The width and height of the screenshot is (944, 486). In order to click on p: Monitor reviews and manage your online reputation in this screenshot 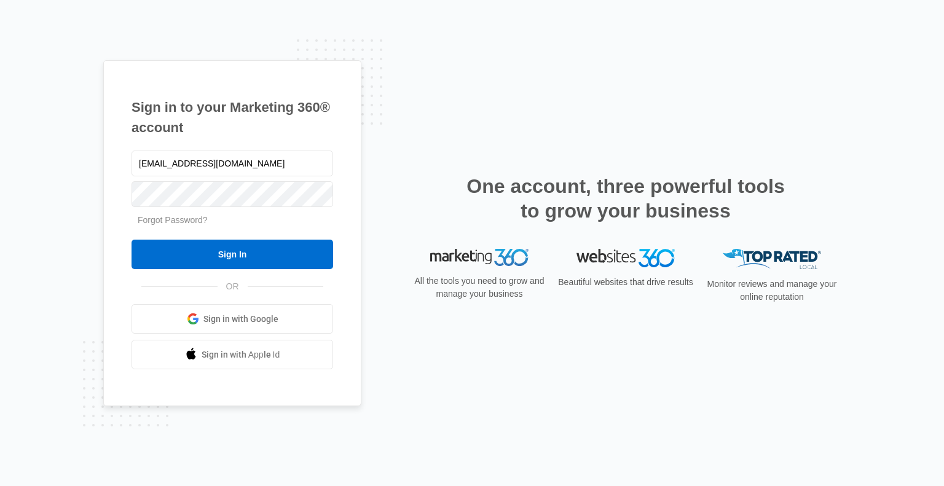, I will do `click(772, 291)`.